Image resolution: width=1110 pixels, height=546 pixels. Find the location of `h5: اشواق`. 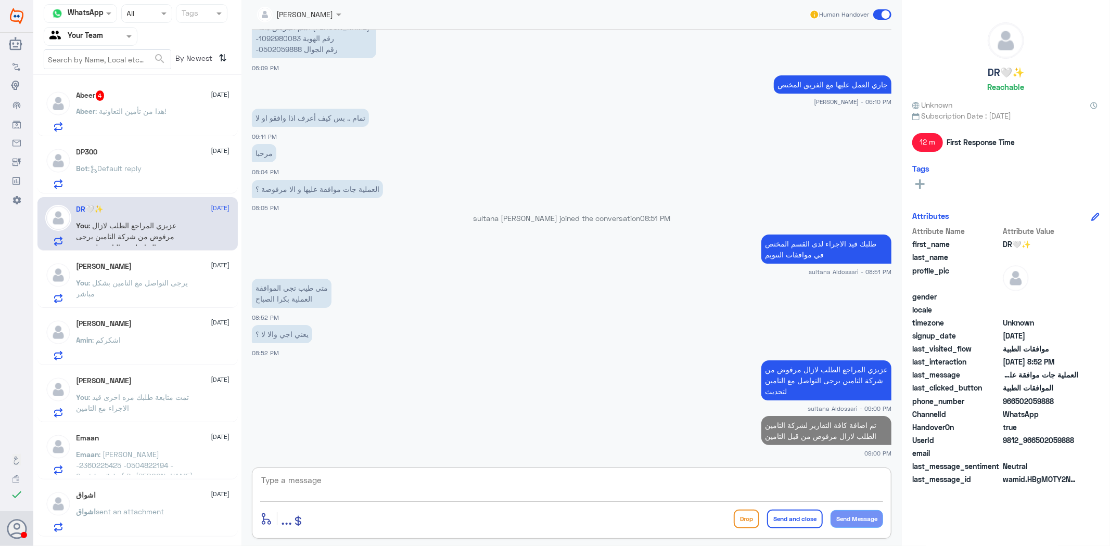

h5: اشواق is located at coordinates (86, 495).